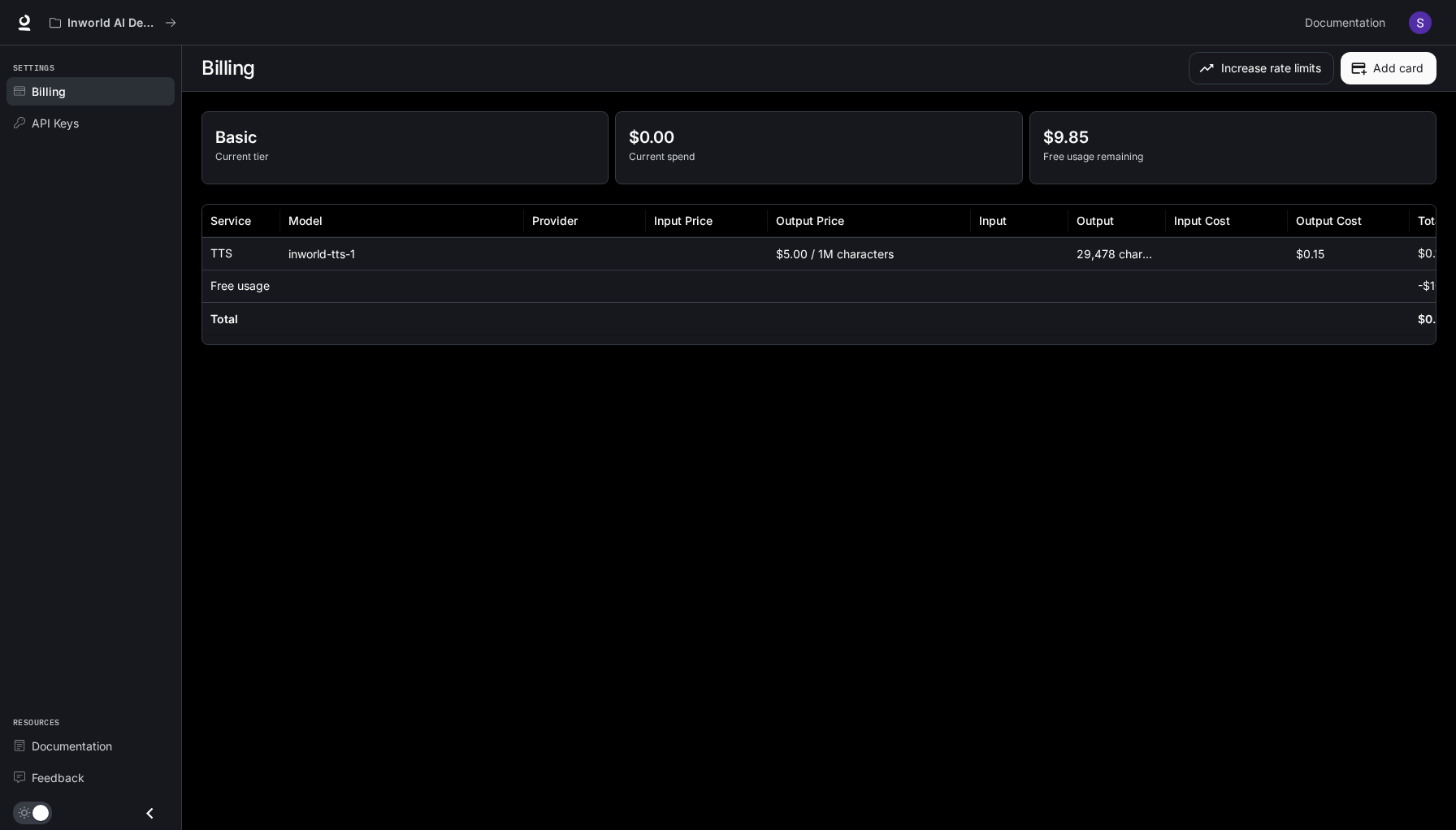 The height and width of the screenshot is (830, 1456). Describe the element at coordinates (1432, 253) in the screenshot. I see `p: $0.15` at that location.